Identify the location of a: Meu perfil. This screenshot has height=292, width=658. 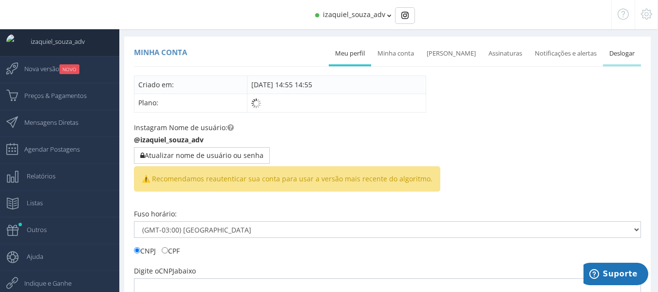
(349, 54).